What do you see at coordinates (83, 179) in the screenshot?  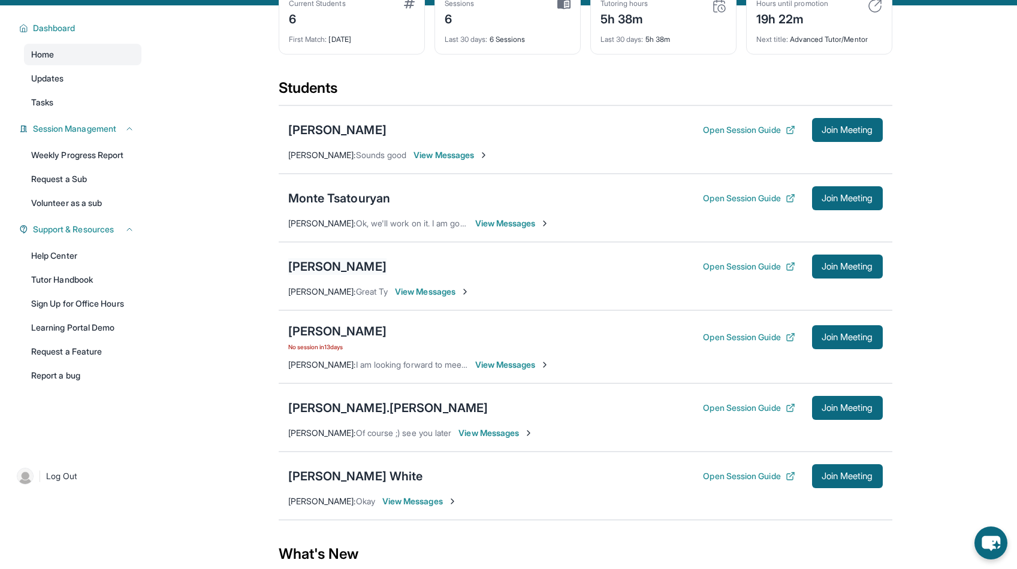 I see `a: Request a Sub` at bounding box center [83, 179].